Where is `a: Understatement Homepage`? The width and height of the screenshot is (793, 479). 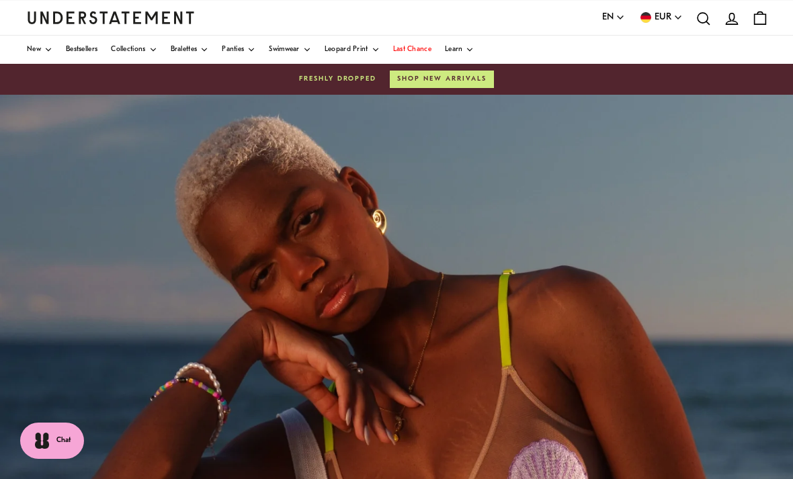
a: Understatement Homepage is located at coordinates (111, 17).